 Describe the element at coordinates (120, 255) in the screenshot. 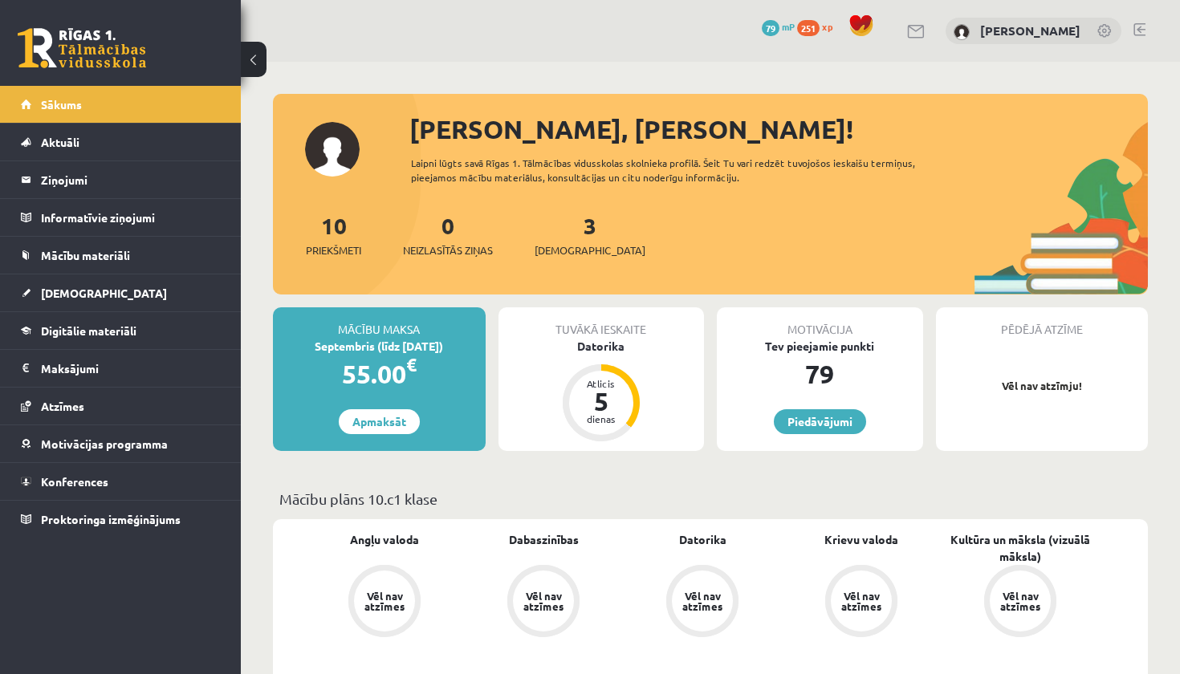

I see `a: Mācību materiāli` at that location.